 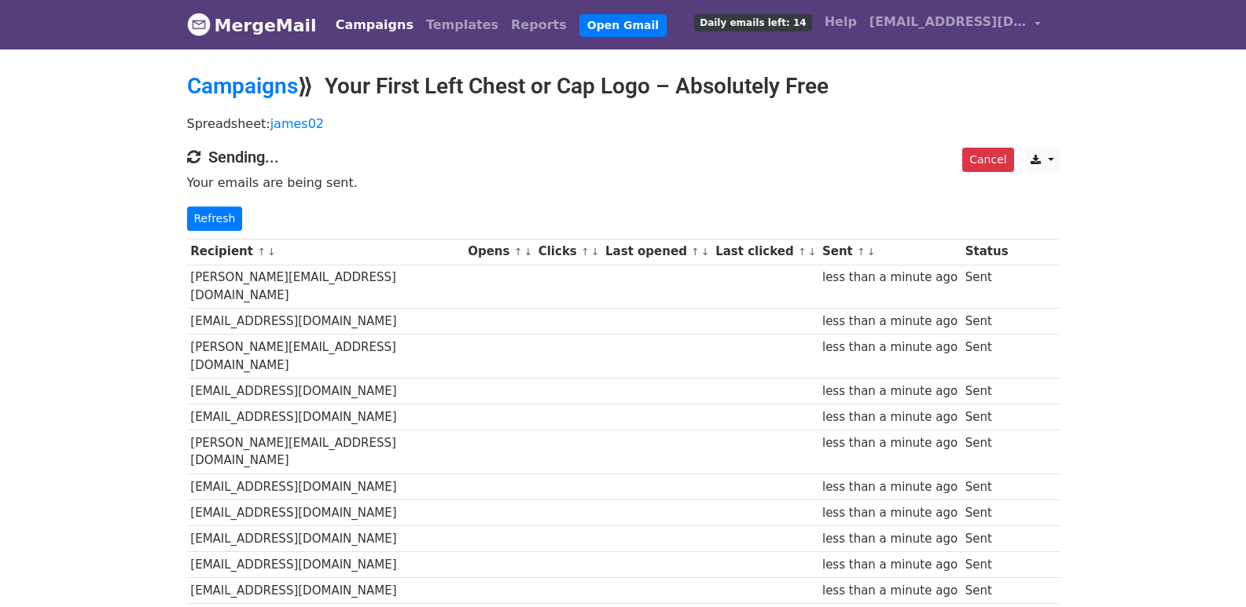 What do you see at coordinates (623, 182) in the screenshot?
I see `p: Your emails are being sent.` at bounding box center [623, 182].